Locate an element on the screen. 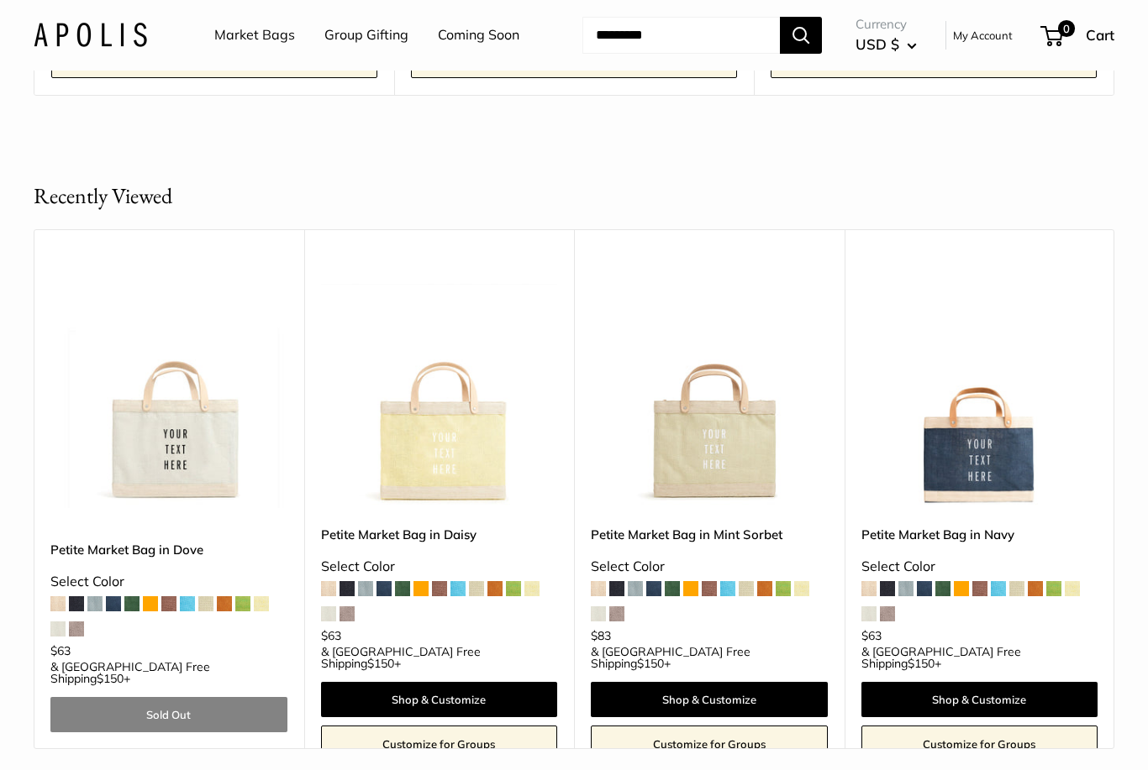 This screenshot has width=1148, height=770. a: Petite Market Bag in Mint Sorbet is located at coordinates (709, 534).